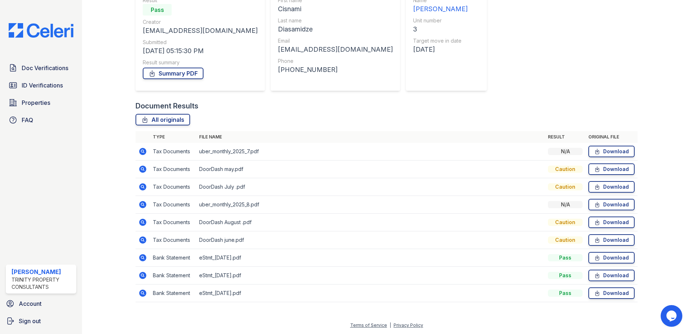  Describe the element at coordinates (336, 29) in the screenshot. I see `div: Diasamidze` at that location.